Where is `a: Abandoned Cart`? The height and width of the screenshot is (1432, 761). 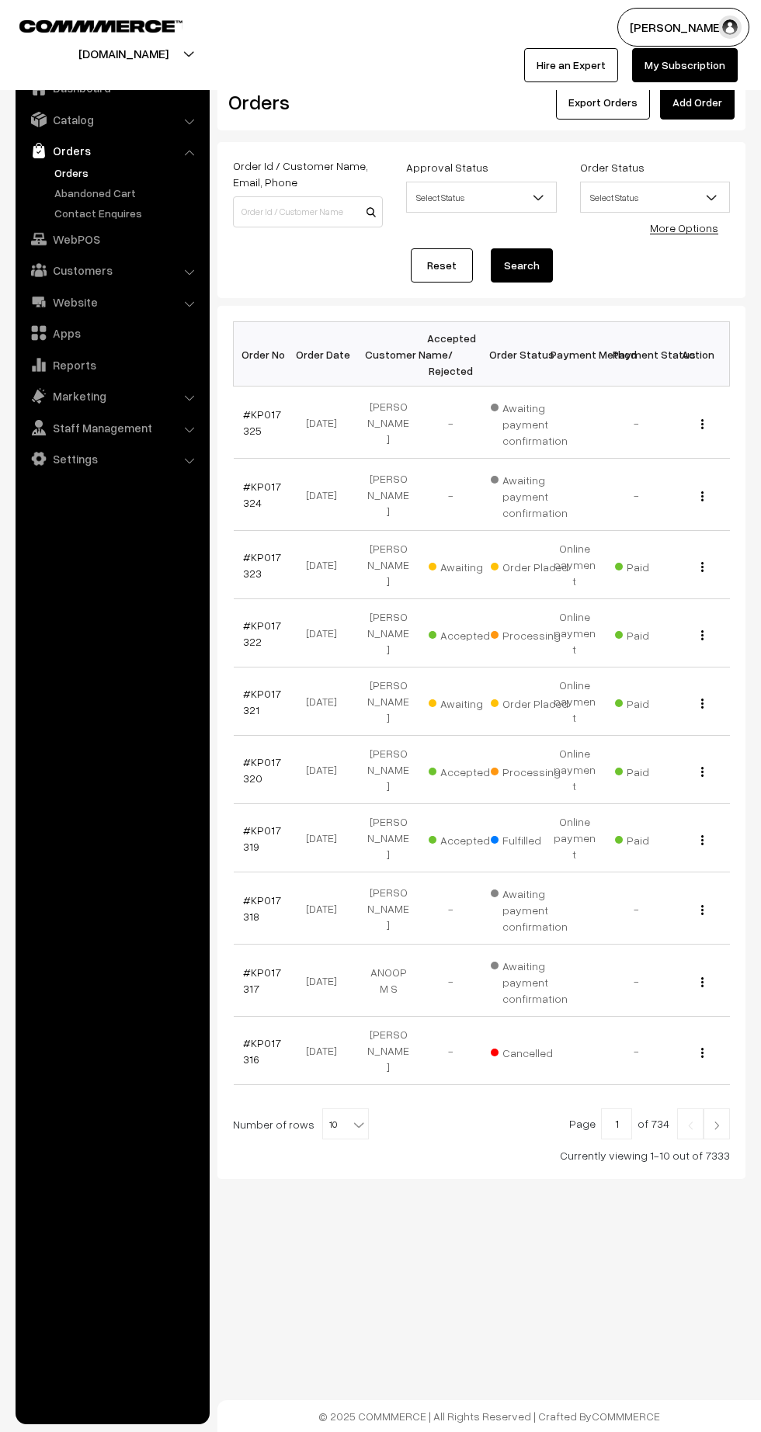
a: Abandoned Cart is located at coordinates (127, 193).